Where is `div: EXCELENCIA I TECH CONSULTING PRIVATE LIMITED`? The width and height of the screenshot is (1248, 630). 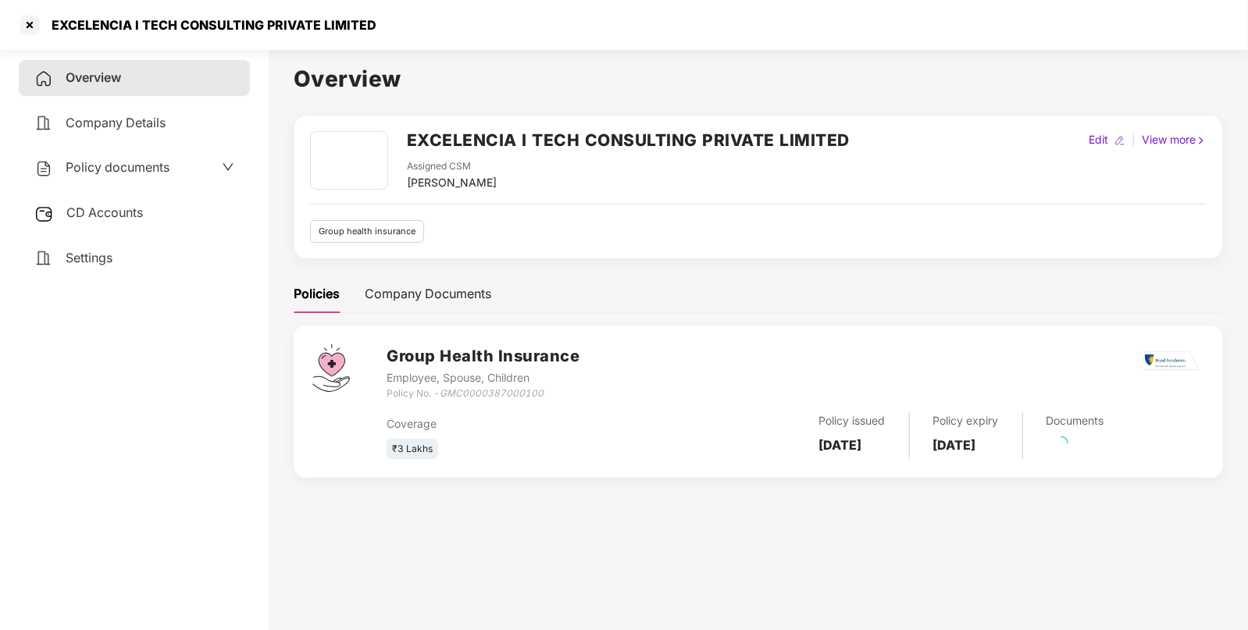
div: EXCELENCIA I TECH CONSULTING PRIVATE LIMITED is located at coordinates (209, 25).